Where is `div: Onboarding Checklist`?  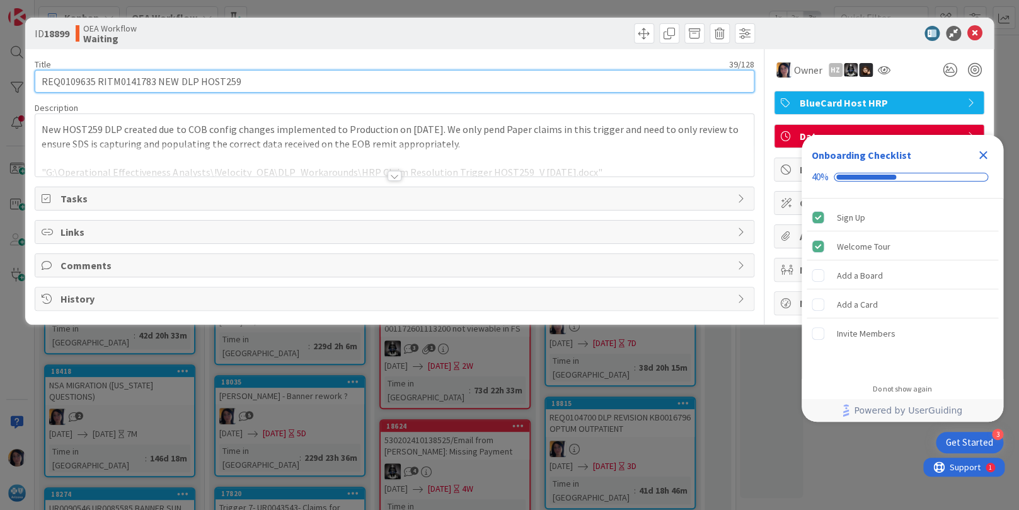 div: Onboarding Checklist is located at coordinates (862, 155).